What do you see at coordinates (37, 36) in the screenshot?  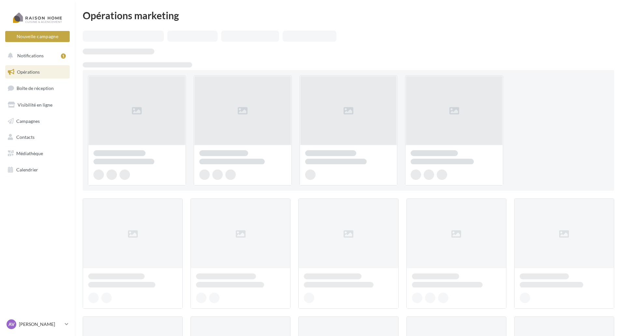 I see `button: Nouvelle campagne` at bounding box center [37, 36].